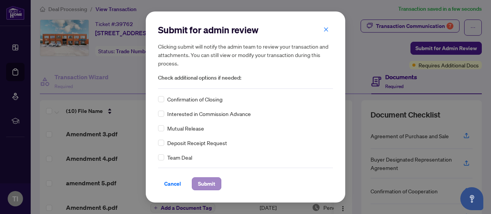  I want to click on h2: Submit for admin review, so click(245, 30).